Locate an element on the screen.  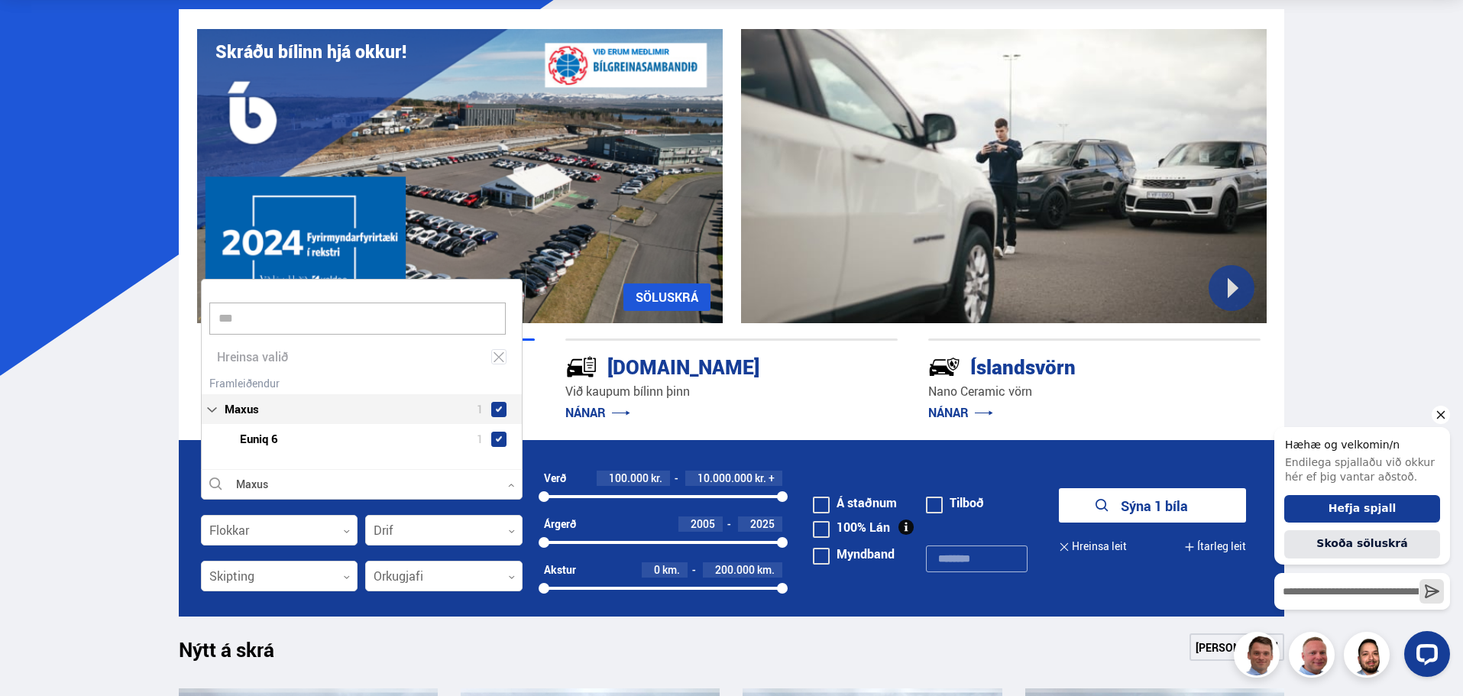
div: Árgerð is located at coordinates (560, 524).